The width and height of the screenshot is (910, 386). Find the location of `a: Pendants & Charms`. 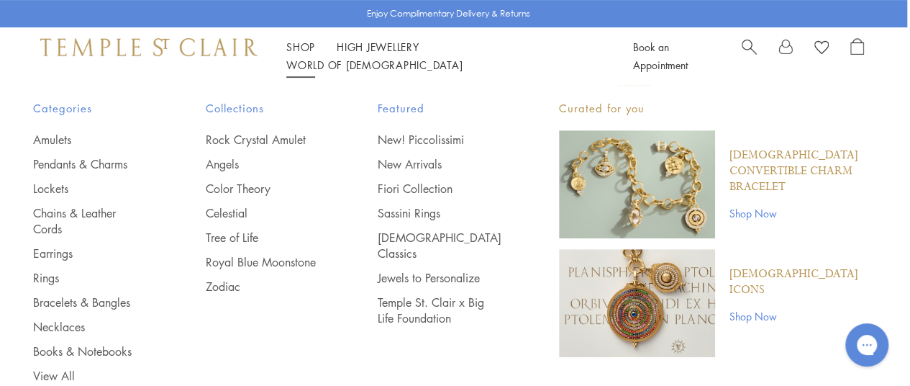

a: Pendants & Charms is located at coordinates (91, 164).